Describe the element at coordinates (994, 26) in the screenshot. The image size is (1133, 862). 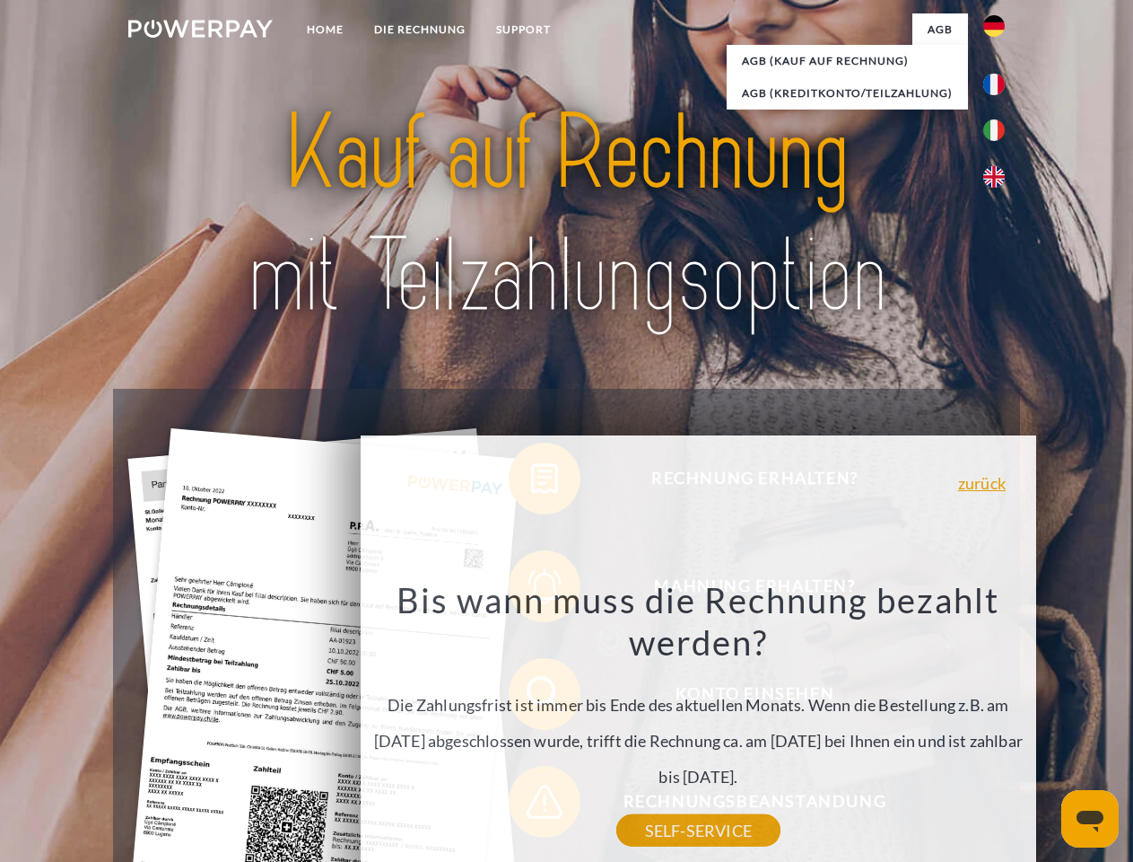
I see `img: de` at that location.